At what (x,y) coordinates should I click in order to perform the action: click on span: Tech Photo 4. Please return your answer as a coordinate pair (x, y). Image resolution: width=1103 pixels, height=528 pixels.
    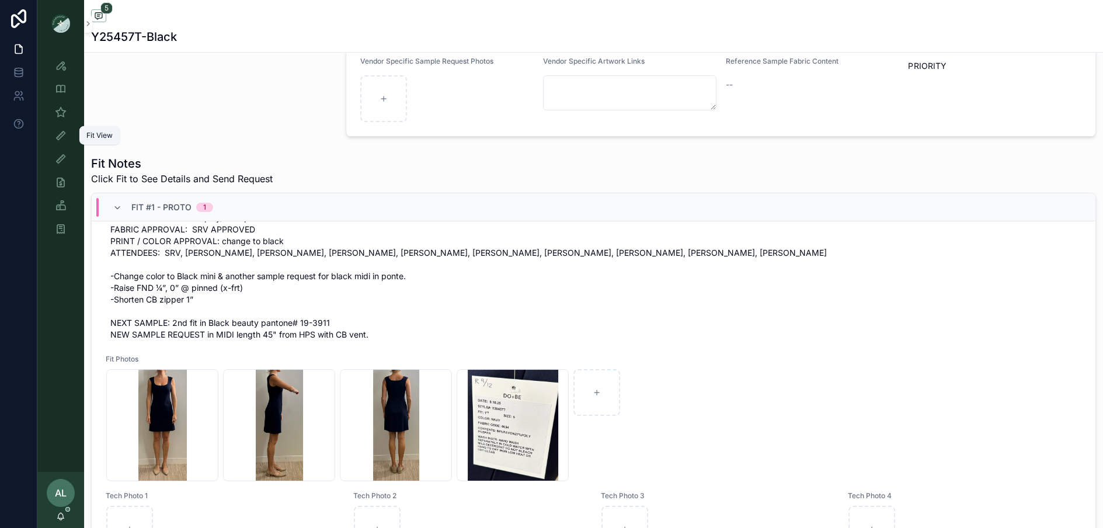
    Looking at the image, I should click on (964, 496).